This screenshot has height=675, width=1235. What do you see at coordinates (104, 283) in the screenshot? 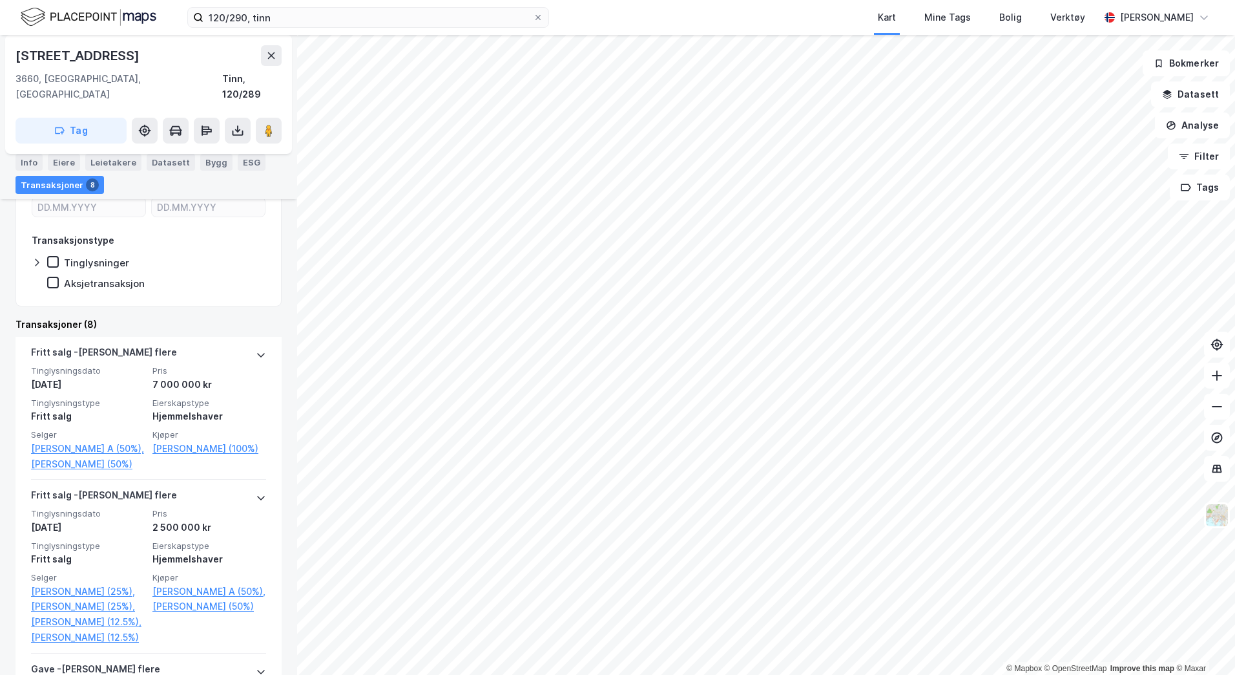
I see `div: Aksjetransaksjon` at bounding box center [104, 283].